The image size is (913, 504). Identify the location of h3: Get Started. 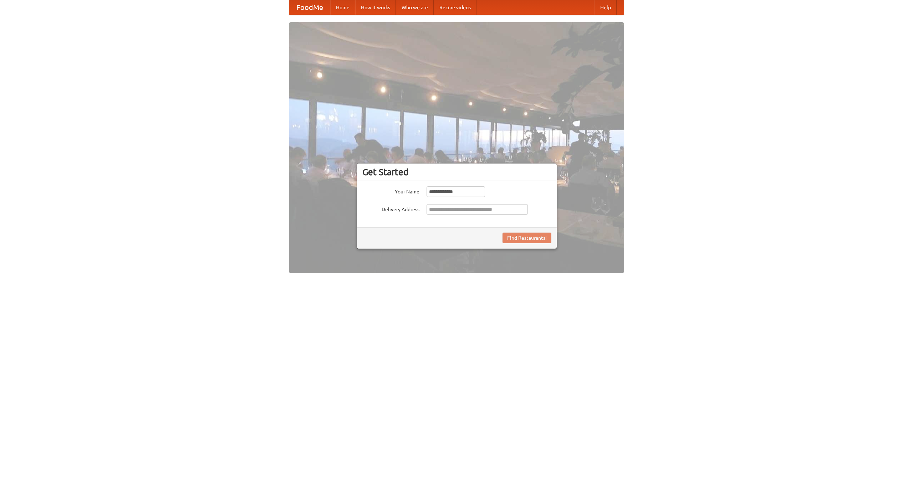
(457, 172).